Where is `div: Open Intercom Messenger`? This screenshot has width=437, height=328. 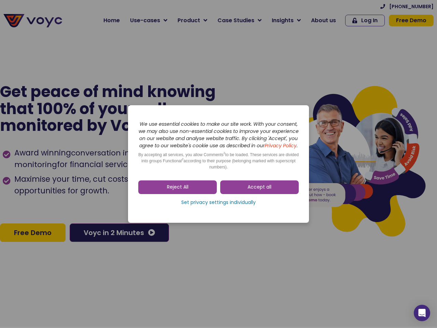
div: Open Intercom Messenger is located at coordinates (422, 313).